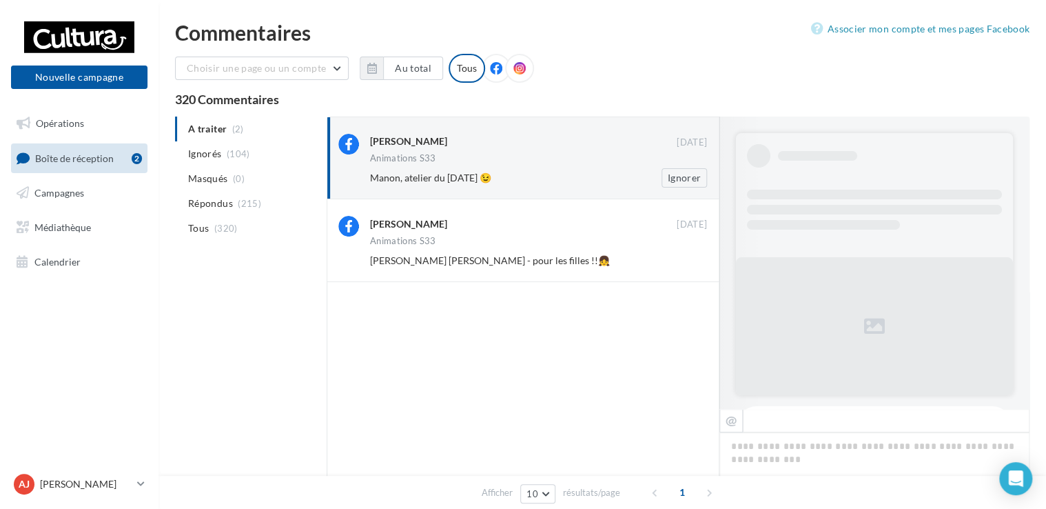  I want to click on button: Ignorer, so click(684, 178).